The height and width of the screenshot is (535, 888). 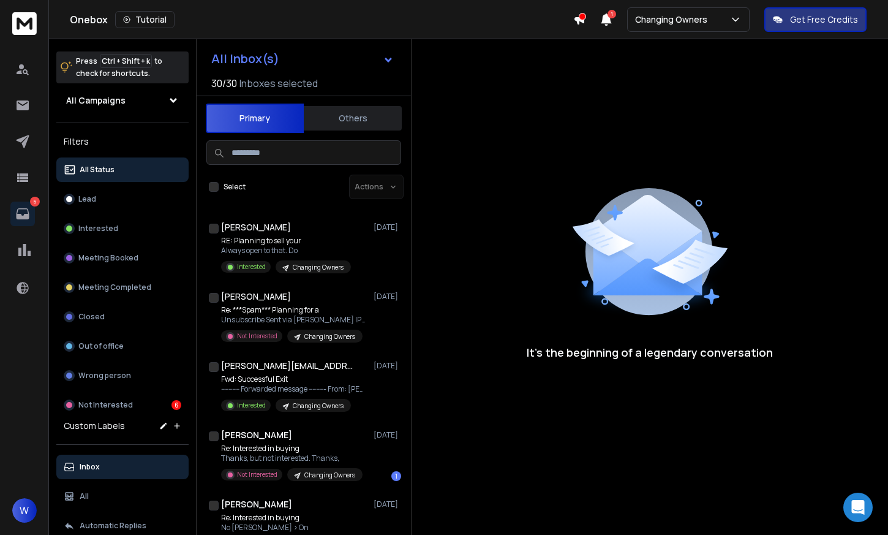 What do you see at coordinates (122, 375) in the screenshot?
I see `button: Wrong person` at bounding box center [122, 375].